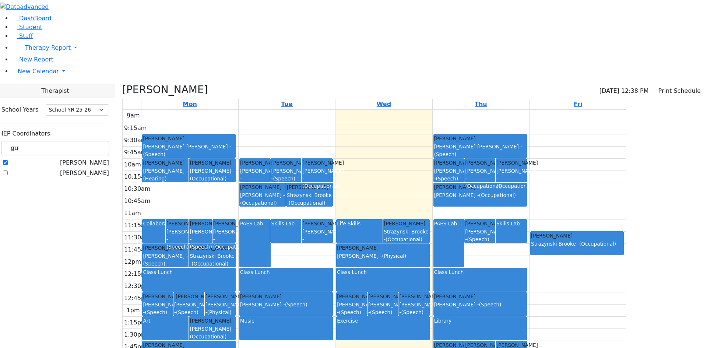  I want to click on a: September 11, 2025, so click(481, 104).